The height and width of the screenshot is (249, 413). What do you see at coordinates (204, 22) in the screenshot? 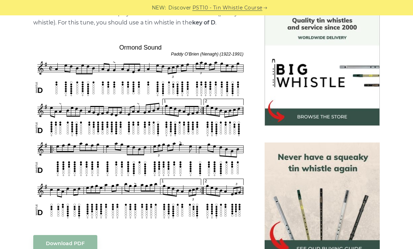
I see `strong: key of D` at bounding box center [204, 22].